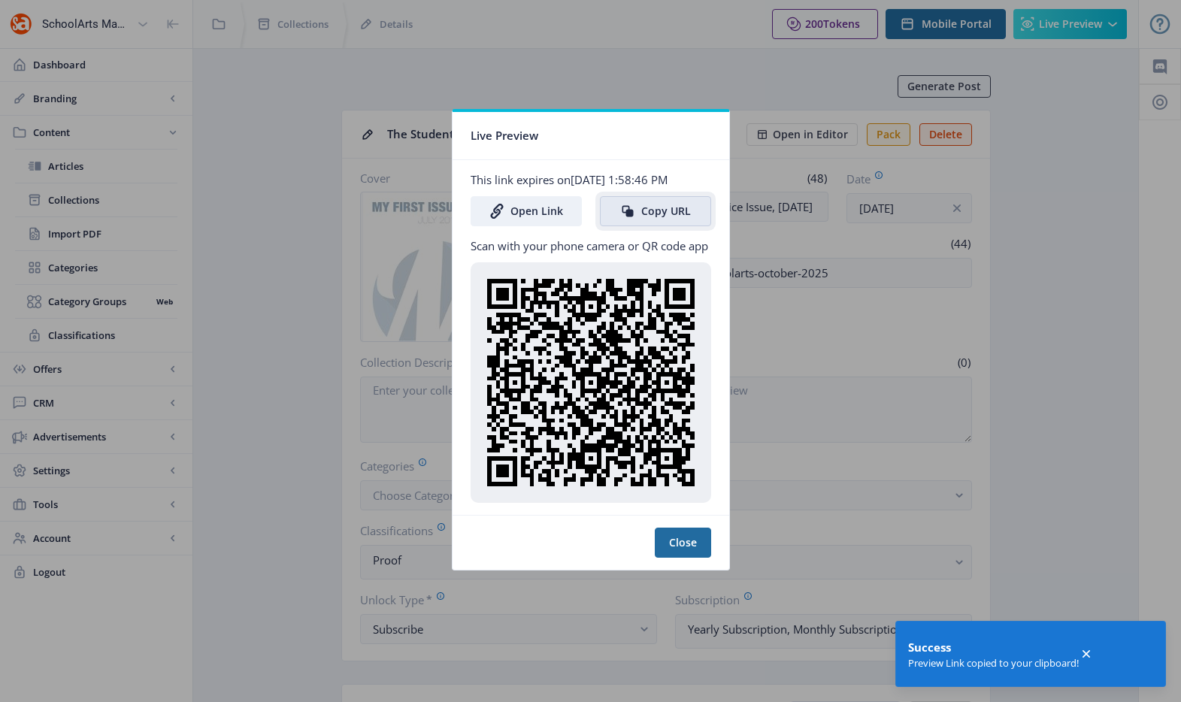 Image resolution: width=1181 pixels, height=702 pixels. I want to click on p: Scan with your phone camera or QR code app, so click(591, 246).